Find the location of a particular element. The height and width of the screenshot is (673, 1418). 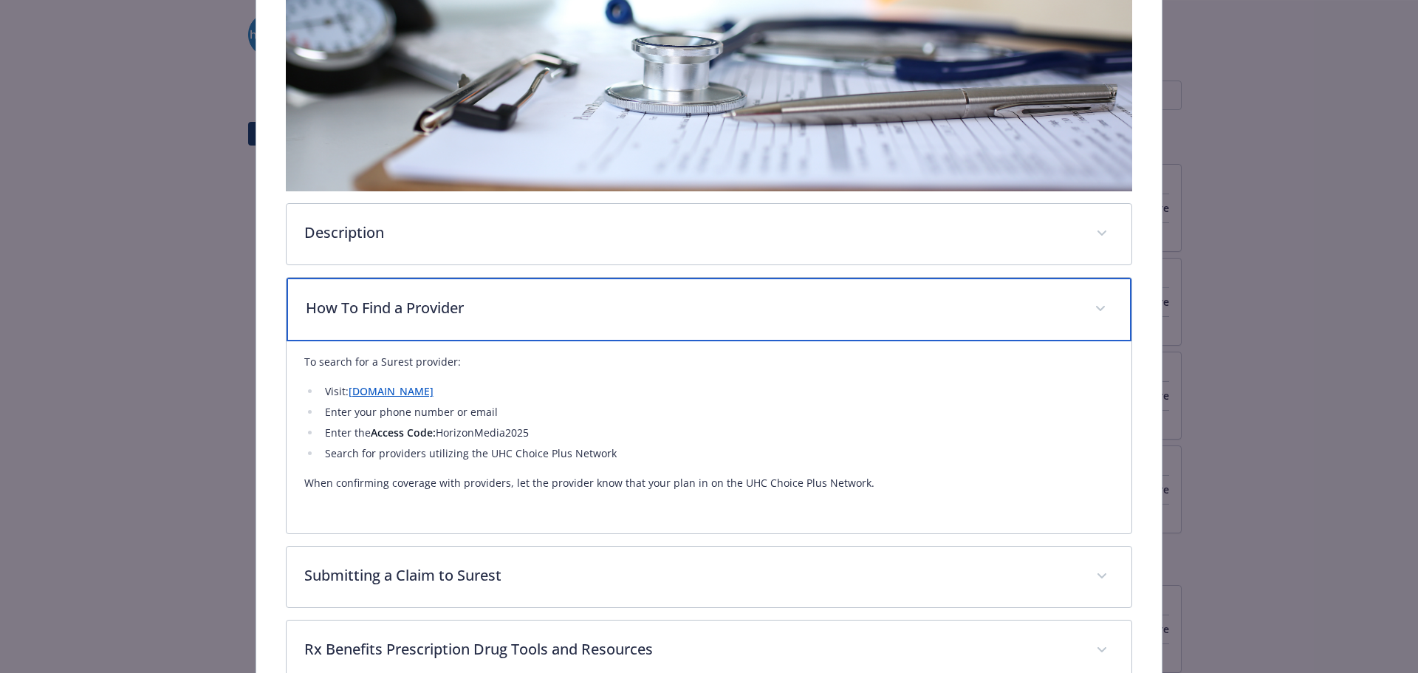

div: Description is located at coordinates (709, 234).